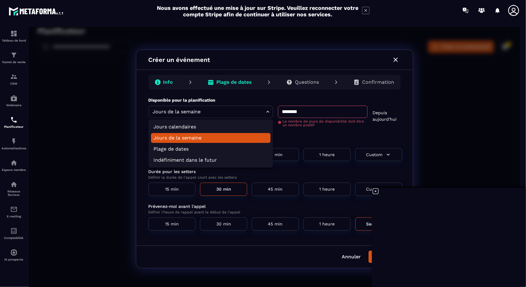 The height and width of the screenshot is (287, 526). I want to click on img: scheduler, so click(14, 120).